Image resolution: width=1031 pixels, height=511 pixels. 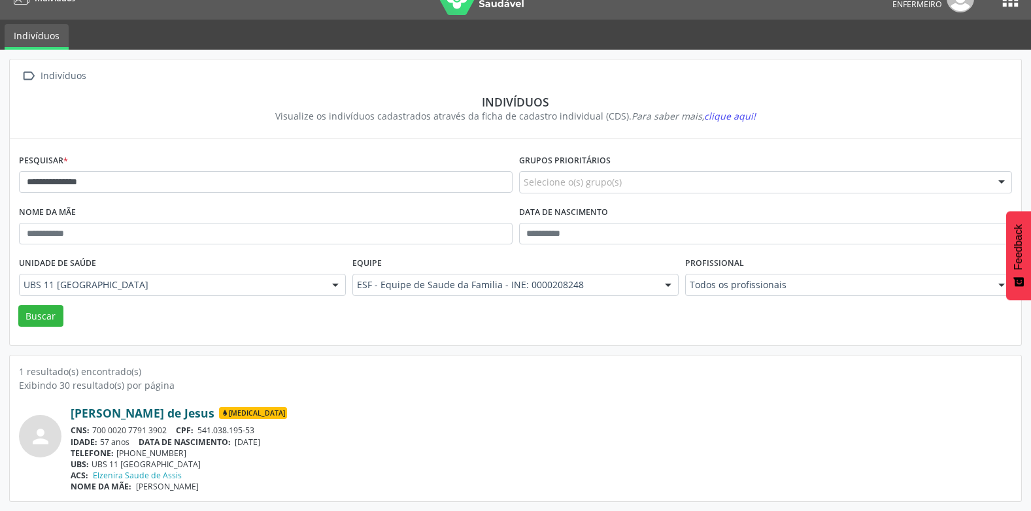 I want to click on span: 541.038.195-53, so click(x=226, y=430).